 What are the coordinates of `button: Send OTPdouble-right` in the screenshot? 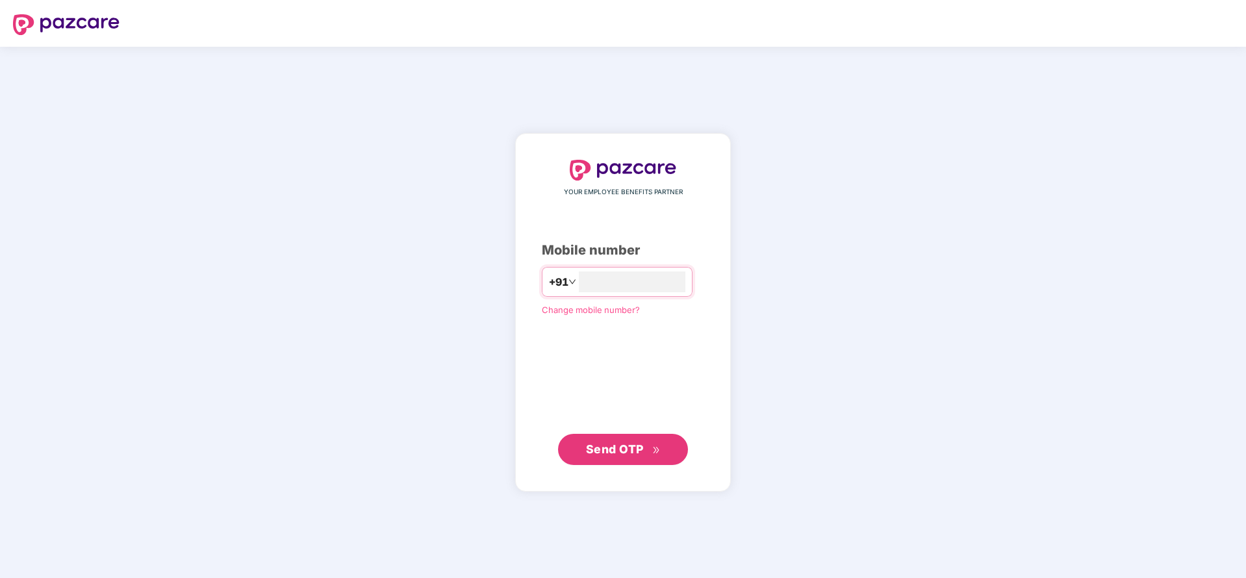 It's located at (623, 449).